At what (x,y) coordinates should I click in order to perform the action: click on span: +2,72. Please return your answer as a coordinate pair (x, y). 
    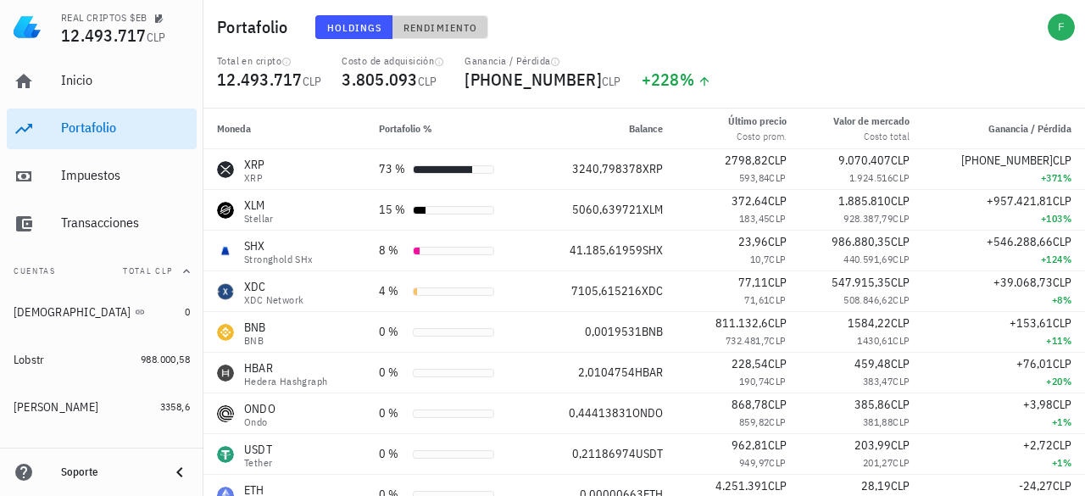
    Looking at the image, I should click on (1037, 445).